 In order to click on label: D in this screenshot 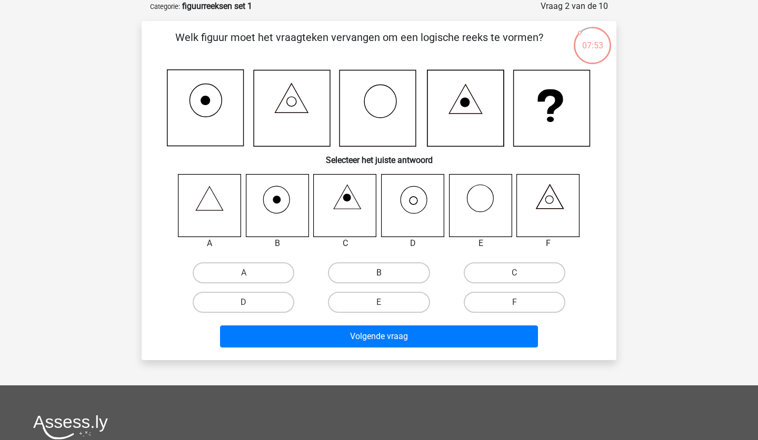, I will do `click(243, 303)`.